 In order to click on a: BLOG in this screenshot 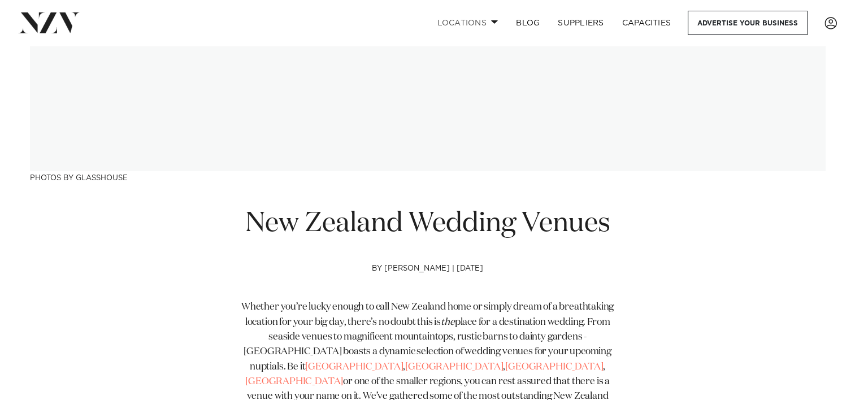, I will do `click(528, 23)`.